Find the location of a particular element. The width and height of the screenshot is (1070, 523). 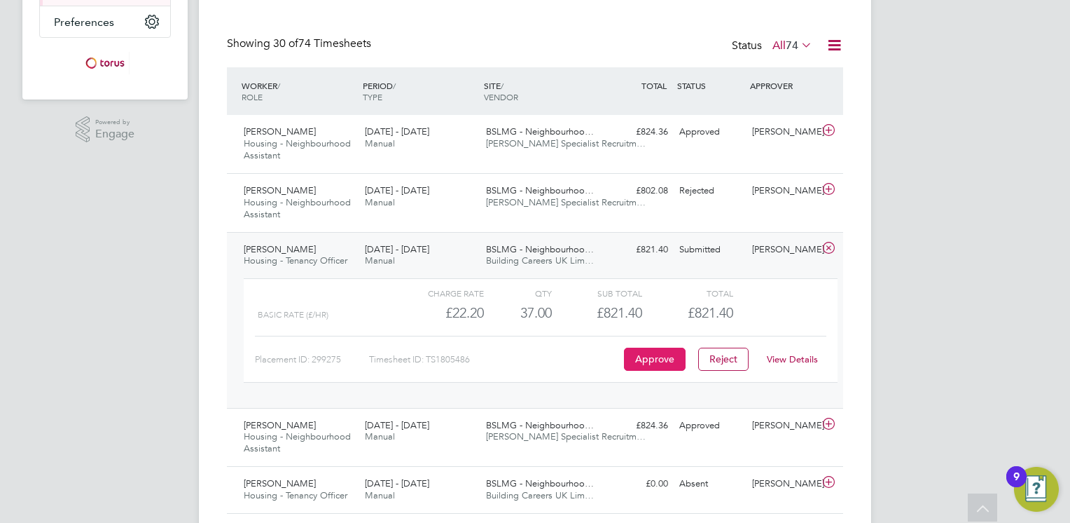

div: £802.08 is located at coordinates (637, 191).